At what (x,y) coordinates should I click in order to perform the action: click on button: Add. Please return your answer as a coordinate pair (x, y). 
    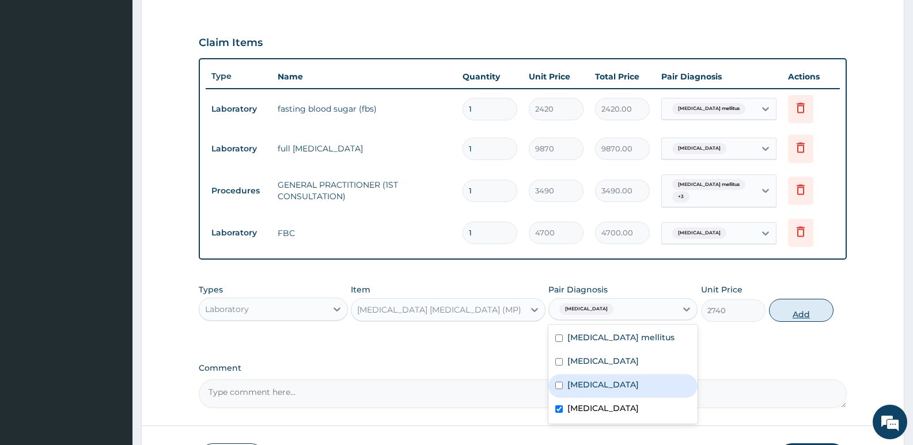
    Looking at the image, I should click on (801, 311).